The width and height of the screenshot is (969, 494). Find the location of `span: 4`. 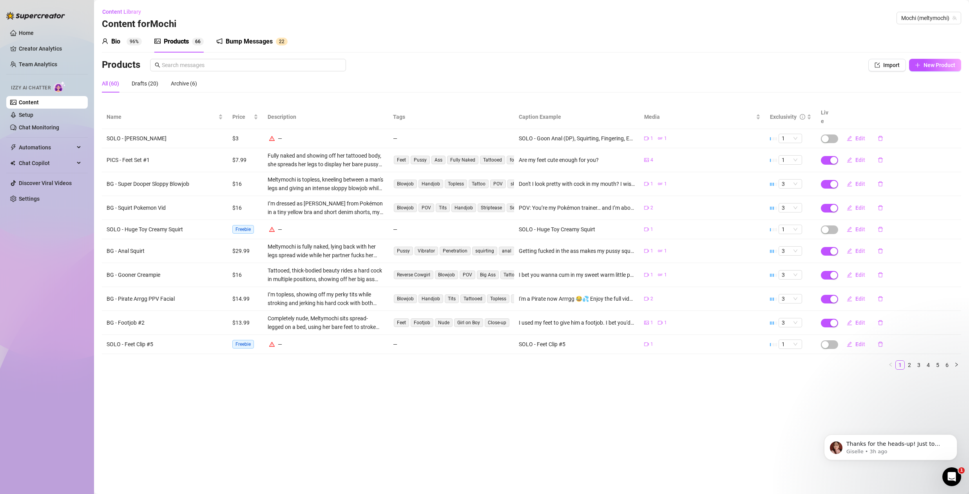

span: 4 is located at coordinates (652, 160).